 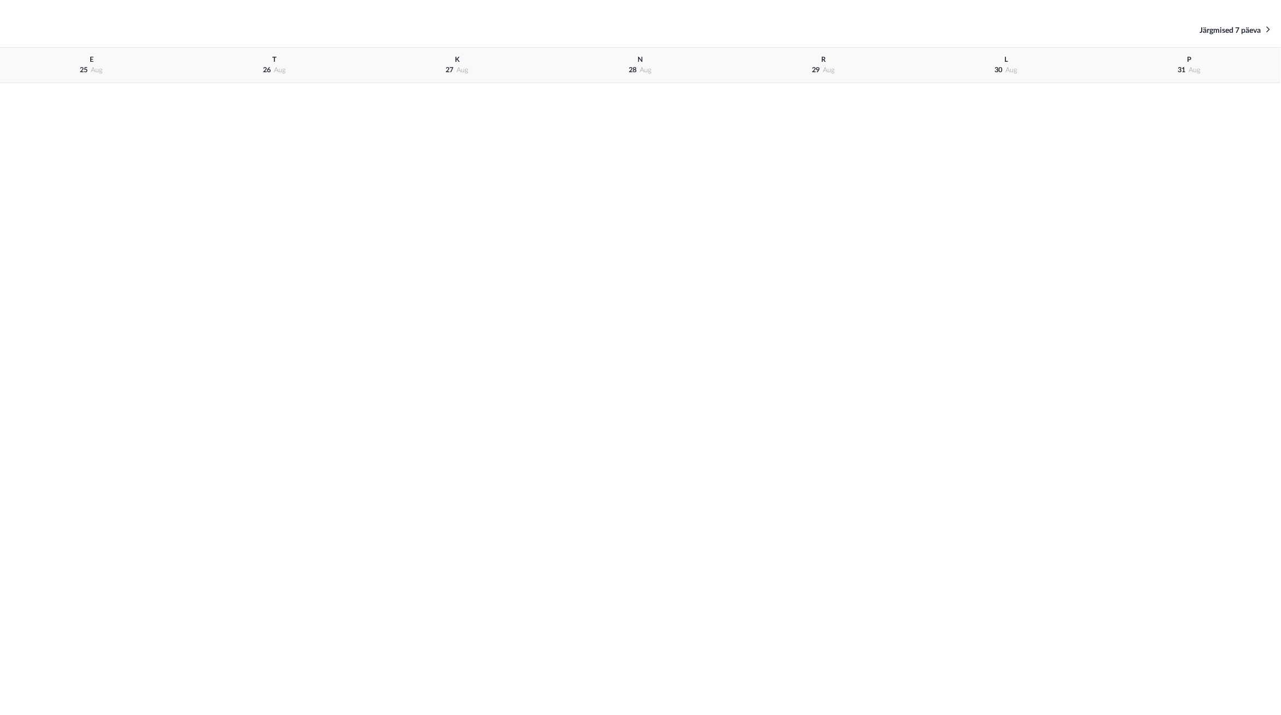 I want to click on span: 25, so click(x=84, y=70).